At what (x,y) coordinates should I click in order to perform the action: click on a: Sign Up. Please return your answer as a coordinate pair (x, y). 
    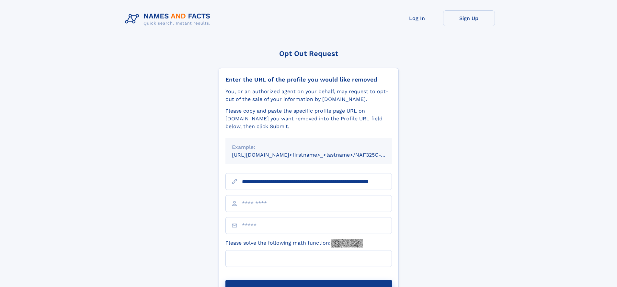
    Looking at the image, I should click on (469, 18).